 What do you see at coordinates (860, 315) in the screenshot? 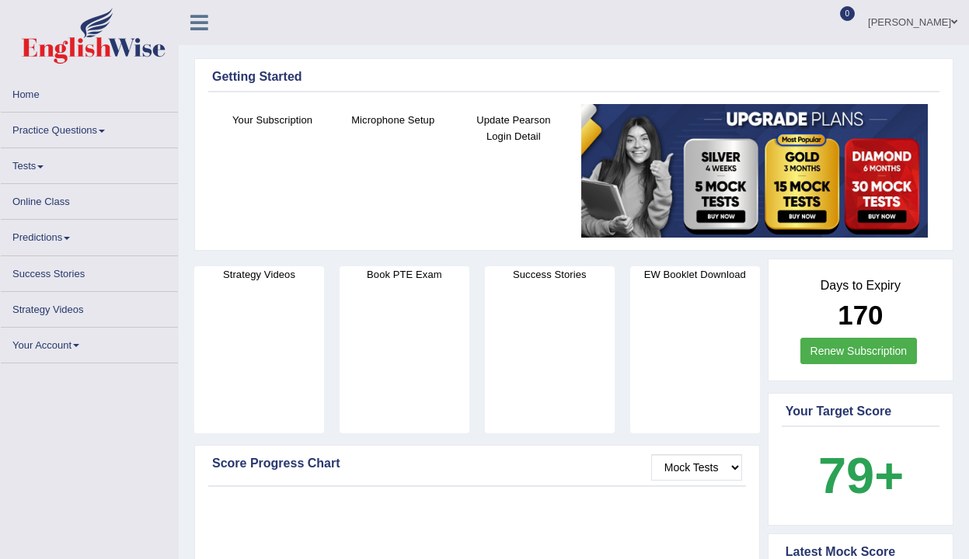
I see `b: 170` at bounding box center [860, 315].